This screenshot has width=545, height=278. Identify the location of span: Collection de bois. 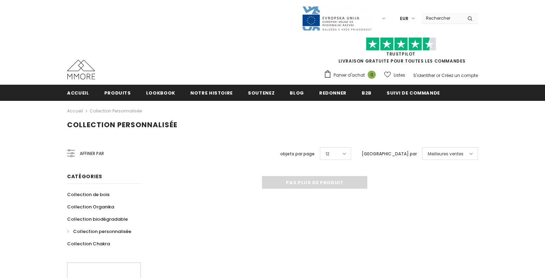
(88, 194).